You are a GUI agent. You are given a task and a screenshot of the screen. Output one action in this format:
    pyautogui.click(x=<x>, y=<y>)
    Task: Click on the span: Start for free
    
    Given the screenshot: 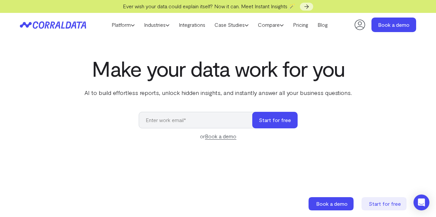 What is the action you would take?
    pyautogui.click(x=384, y=203)
    